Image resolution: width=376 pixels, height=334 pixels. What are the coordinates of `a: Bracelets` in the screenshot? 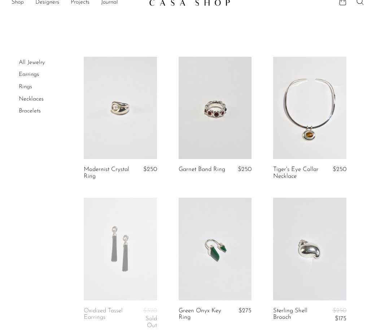 It's located at (30, 111).